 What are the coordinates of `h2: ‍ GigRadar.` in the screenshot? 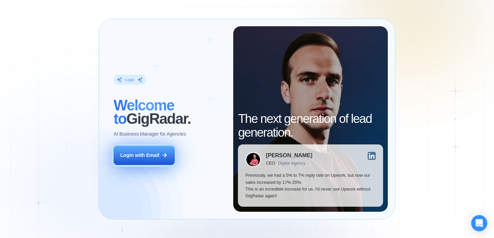 It's located at (170, 112).